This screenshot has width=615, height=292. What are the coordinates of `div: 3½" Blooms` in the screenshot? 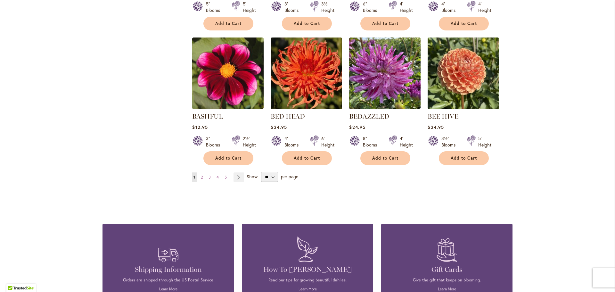 It's located at (450, 142).